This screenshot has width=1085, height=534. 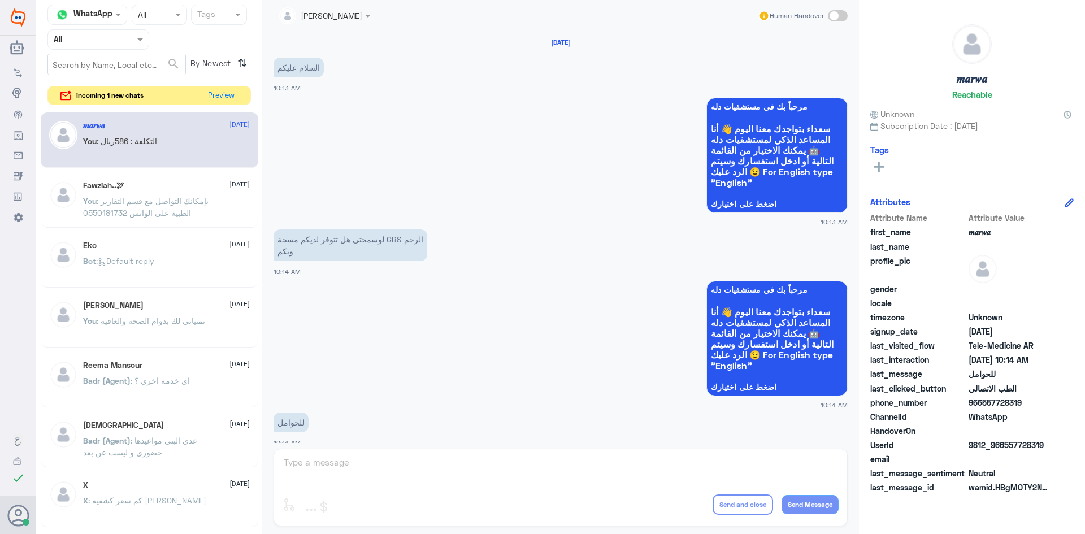 I want to click on span: Human Handover, so click(x=797, y=16).